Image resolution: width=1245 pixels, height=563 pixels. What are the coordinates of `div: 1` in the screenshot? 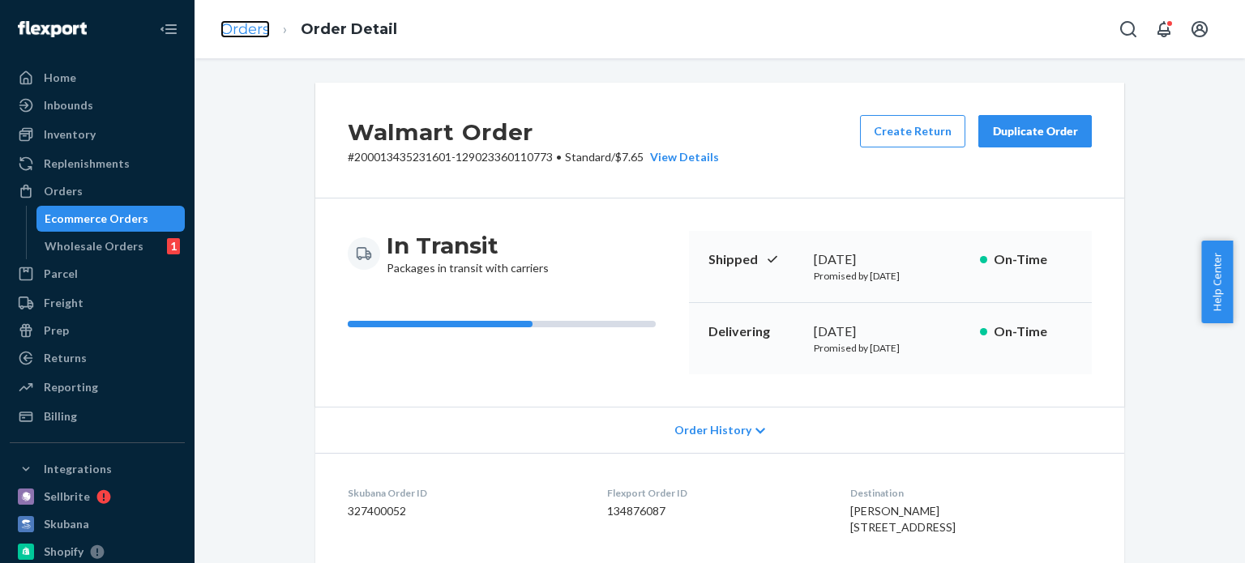 It's located at (173, 246).